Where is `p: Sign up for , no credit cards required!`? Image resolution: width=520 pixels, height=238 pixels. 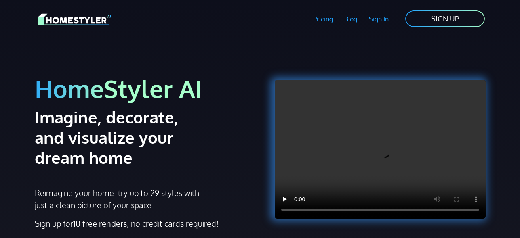
p: Sign up for , no credit cards required! is located at coordinates (145, 224).